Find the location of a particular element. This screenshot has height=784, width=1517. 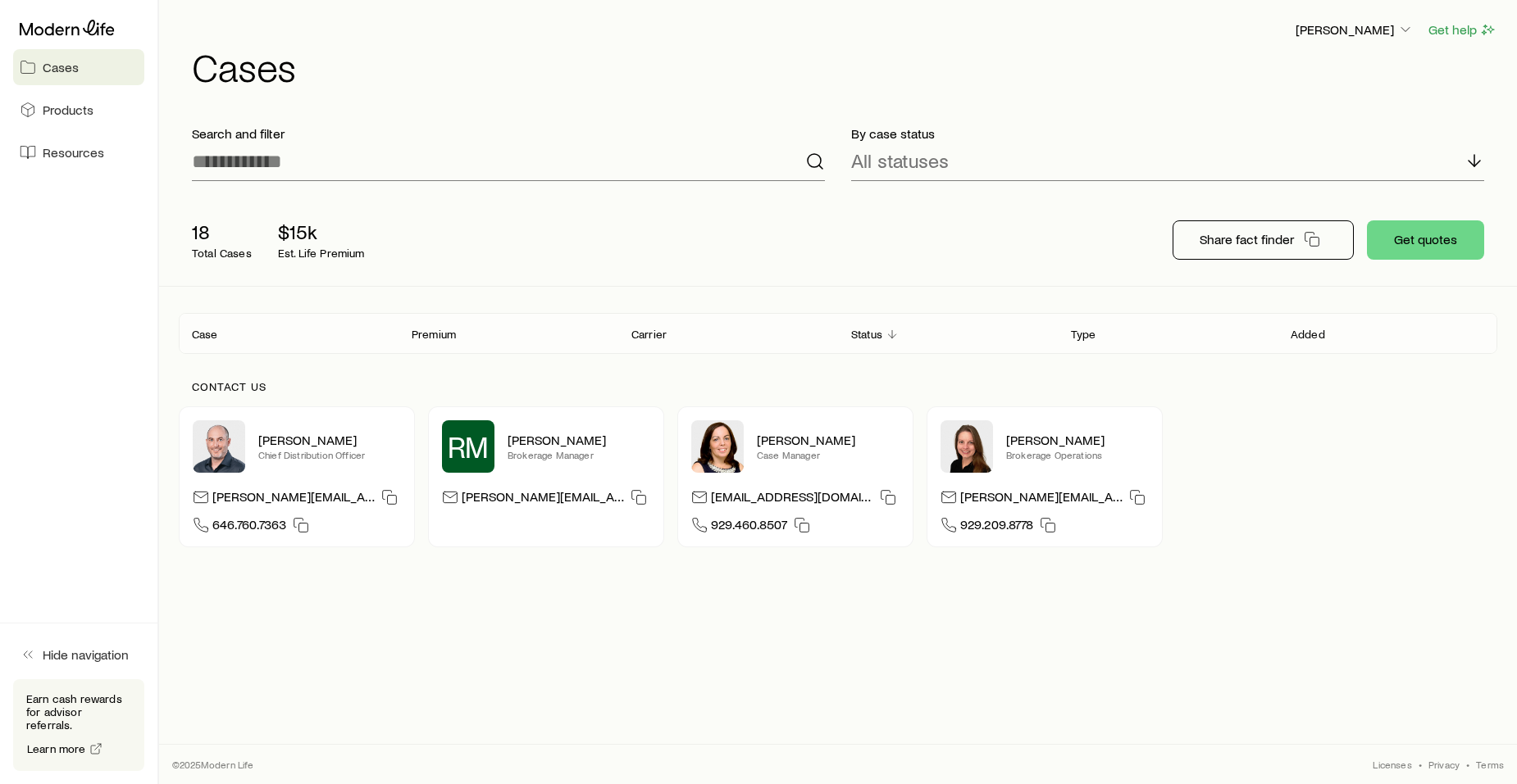

a: Products is located at coordinates (79, 109).